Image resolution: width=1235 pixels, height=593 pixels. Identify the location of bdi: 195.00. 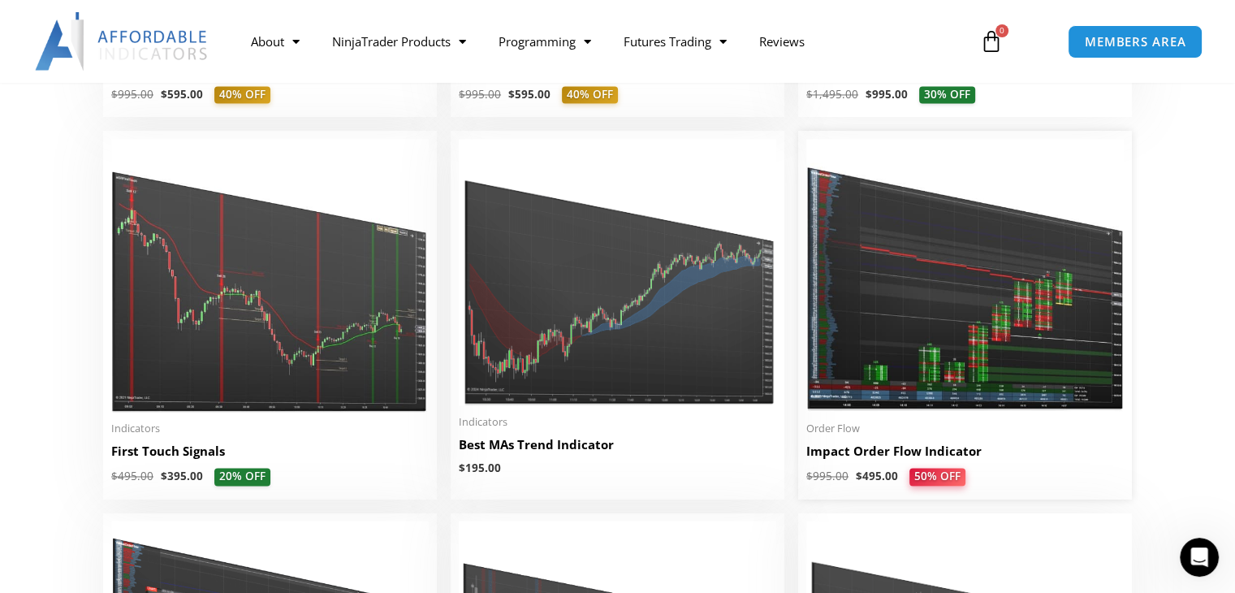
(480, 468).